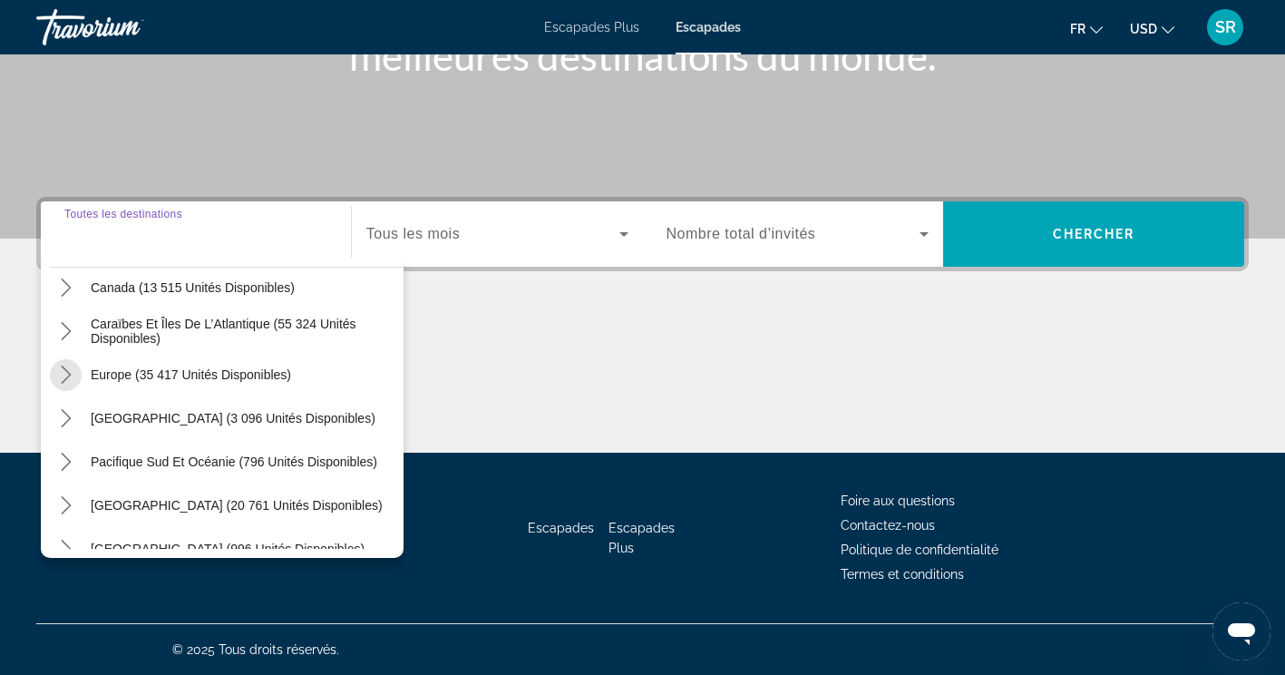 The image size is (1285, 675). What do you see at coordinates (242, 418) in the screenshot?
I see `button: Sélectionnez la destination : Australie (3 096 unités disponibles)` at bounding box center [242, 418].